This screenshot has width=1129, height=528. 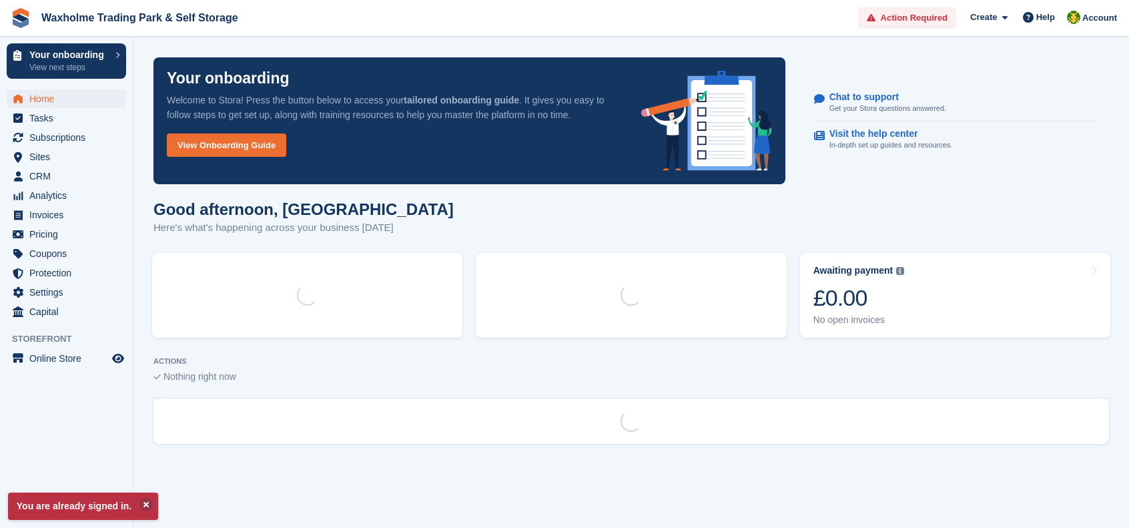 What do you see at coordinates (886, 133) in the screenshot?
I see `p: Visit the help center` at bounding box center [886, 133].